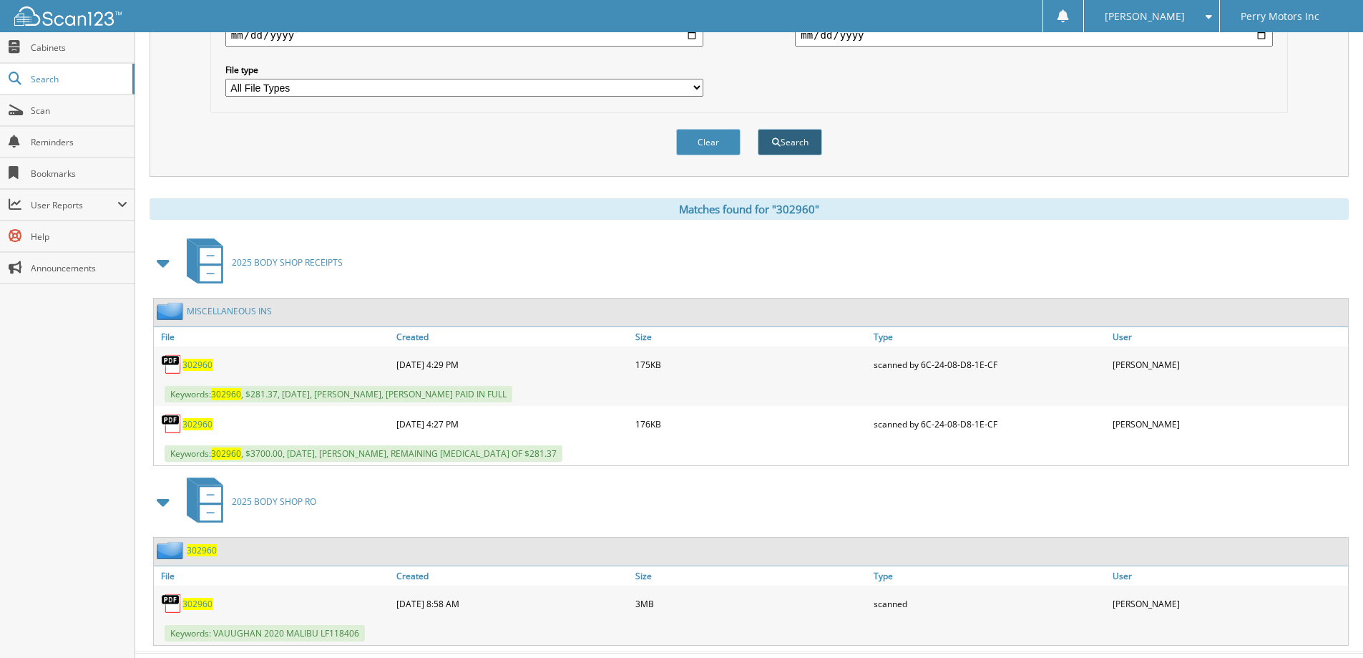  What do you see at coordinates (265, 633) in the screenshot?
I see `span: Keywords: VAUUGHAN 2020 MALIBU LF118406` at bounding box center [265, 633].